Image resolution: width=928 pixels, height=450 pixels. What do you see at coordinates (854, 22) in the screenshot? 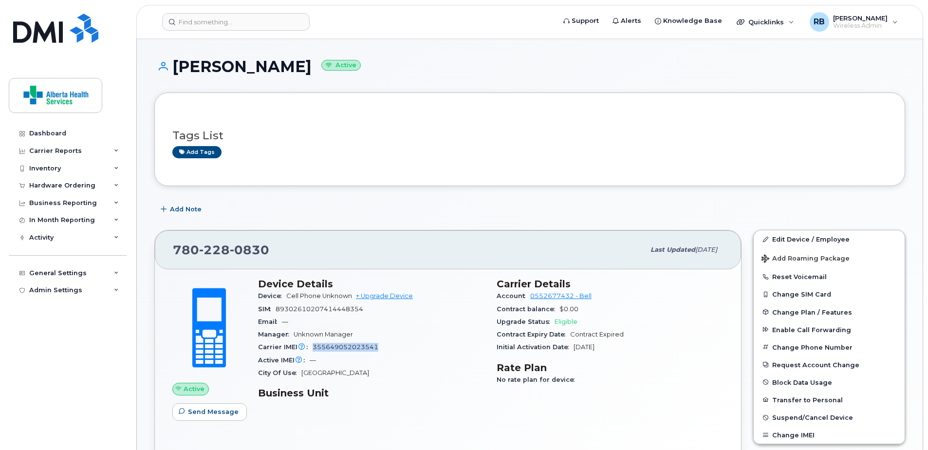
I see `div: Ryan Ballesteros` at bounding box center [854, 22].